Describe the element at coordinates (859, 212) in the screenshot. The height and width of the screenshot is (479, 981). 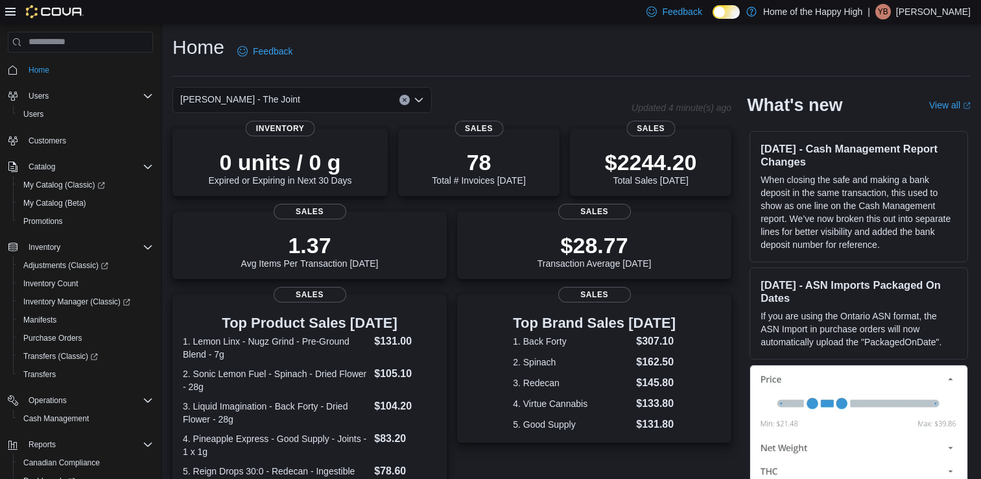
I see `p: When closing the safe and making a bank deposit in the same transaction, this used to show as one...` at that location.